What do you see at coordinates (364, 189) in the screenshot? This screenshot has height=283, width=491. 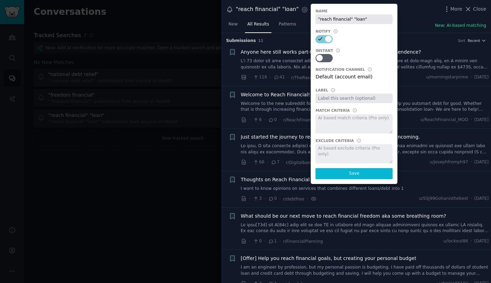 I see `a: I want to know opinions on services that combines different loans/debt into 1` at bounding box center [364, 189].